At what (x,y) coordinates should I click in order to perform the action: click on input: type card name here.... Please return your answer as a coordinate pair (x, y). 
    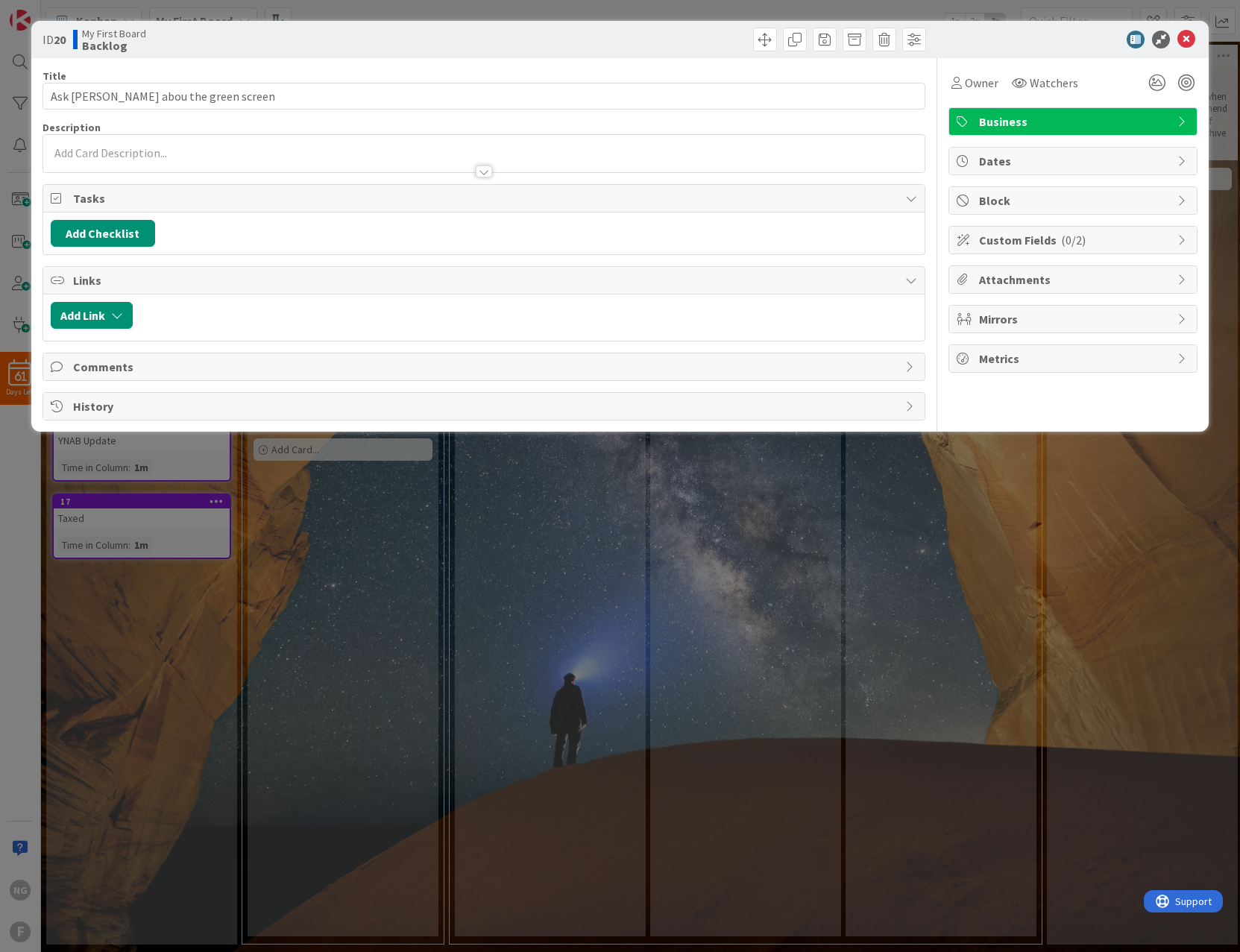
    Looking at the image, I should click on (484, 96).